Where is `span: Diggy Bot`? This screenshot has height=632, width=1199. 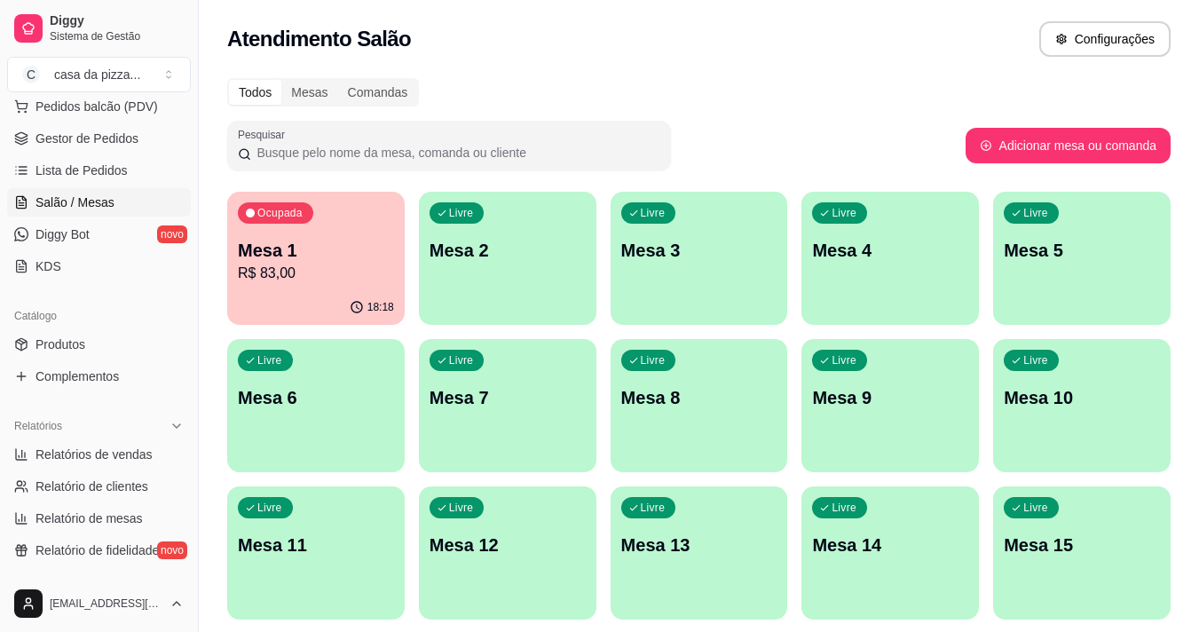 span: Diggy Bot is located at coordinates (62, 234).